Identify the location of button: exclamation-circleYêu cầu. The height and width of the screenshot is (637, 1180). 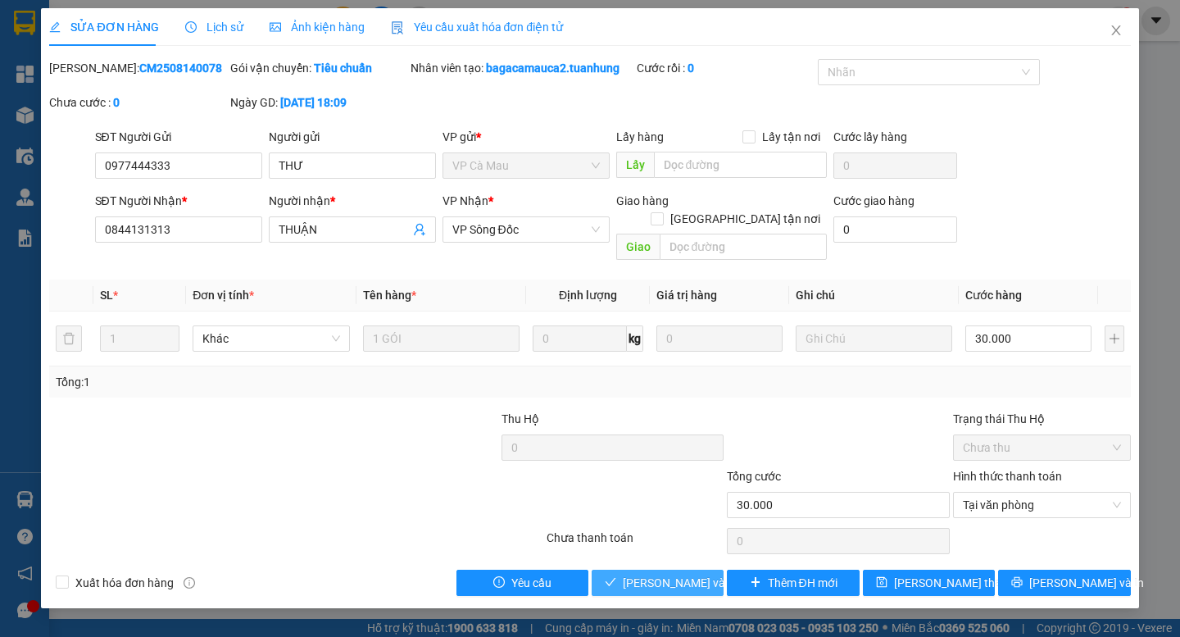
(522, 583).